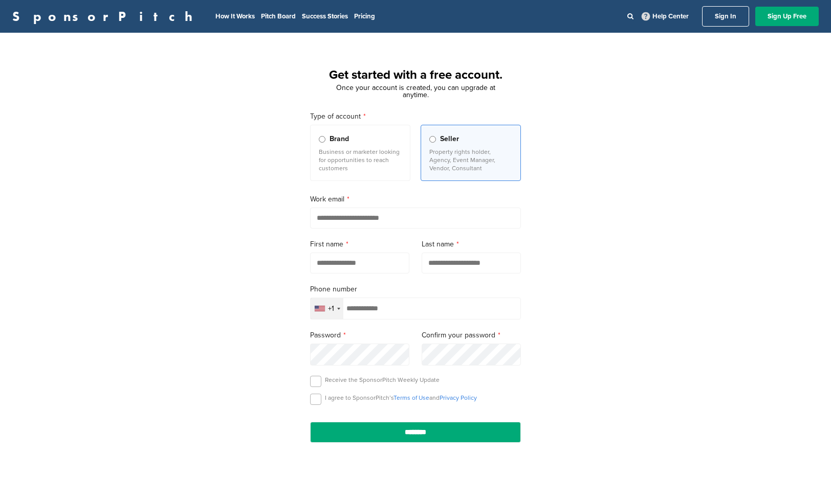 Image resolution: width=831 pixels, height=478 pixels. I want to click on span: Seller, so click(449, 139).